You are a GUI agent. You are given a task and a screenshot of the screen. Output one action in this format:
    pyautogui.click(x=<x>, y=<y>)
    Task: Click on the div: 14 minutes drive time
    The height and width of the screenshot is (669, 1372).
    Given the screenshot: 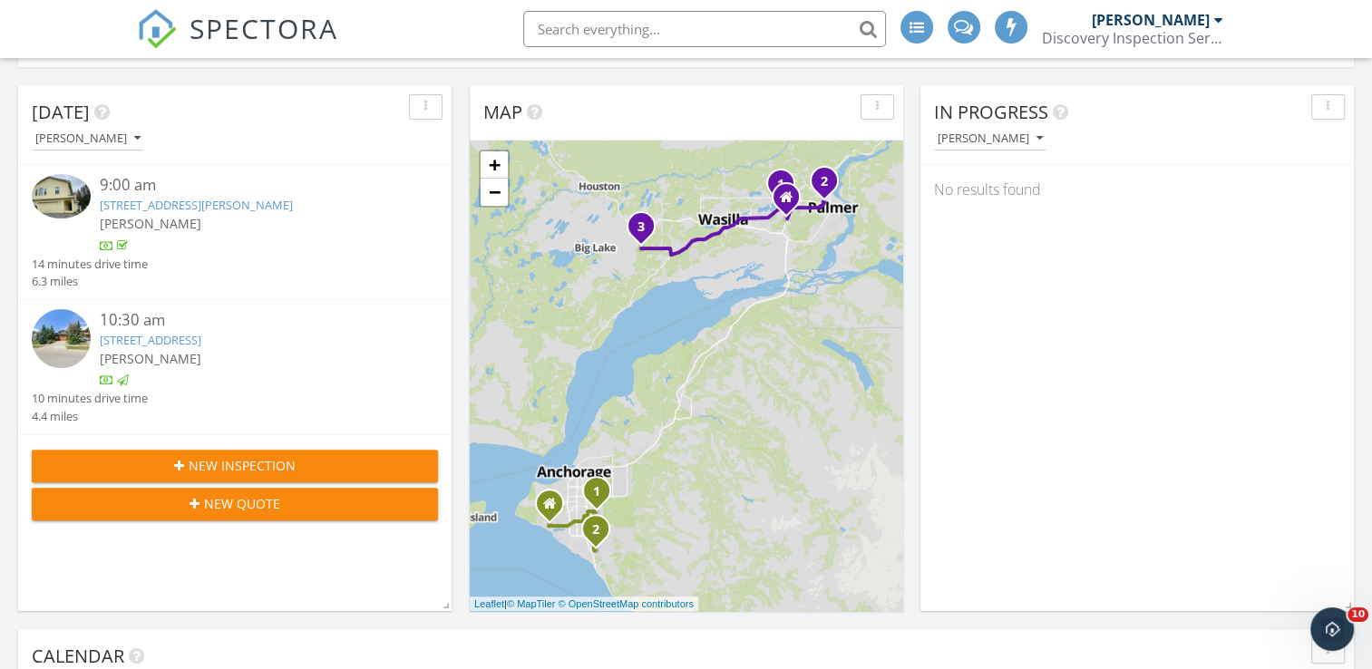 What is the action you would take?
    pyautogui.click(x=90, y=264)
    